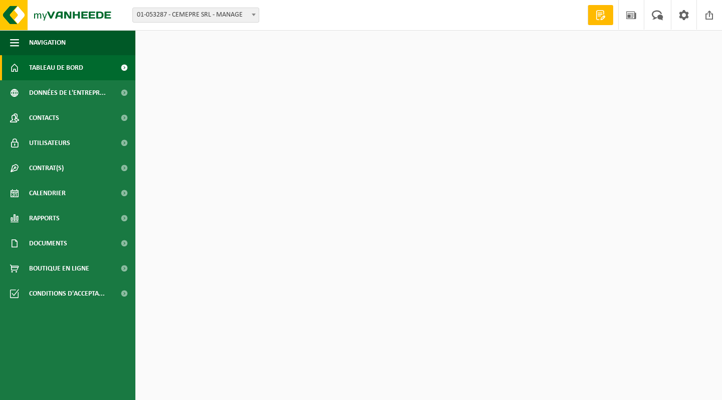  What do you see at coordinates (47, 43) in the screenshot?
I see `span: Navigation` at bounding box center [47, 43].